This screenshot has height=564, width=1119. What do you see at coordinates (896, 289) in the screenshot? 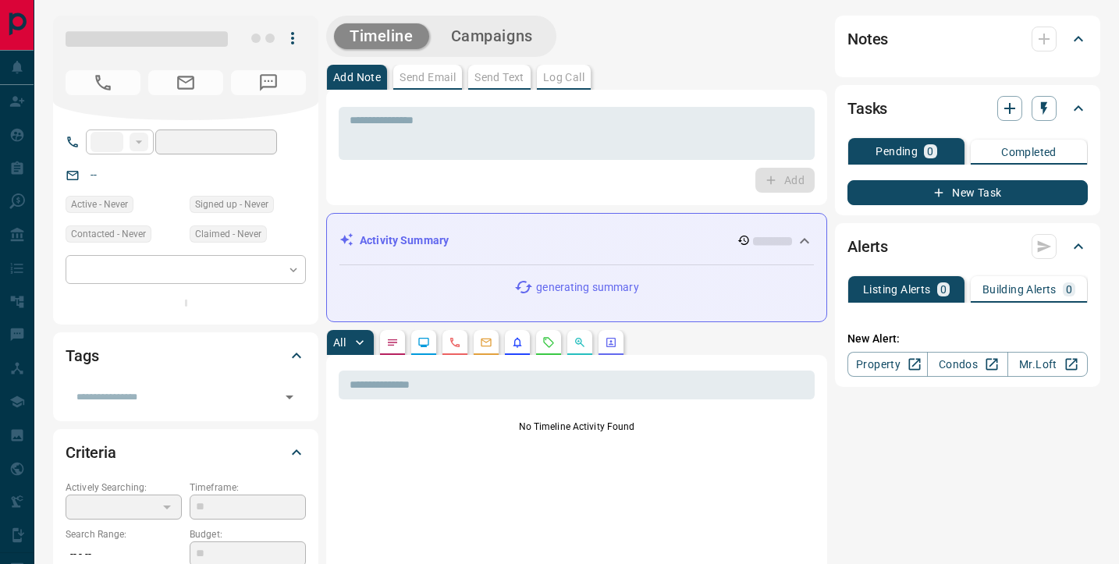
I see `p: Listing Alerts` at bounding box center [896, 289].